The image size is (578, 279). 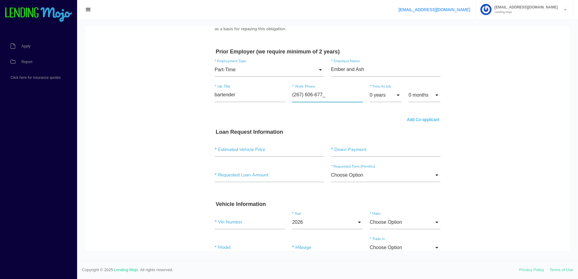 I want to click on img: Profile image, so click(x=485, y=9).